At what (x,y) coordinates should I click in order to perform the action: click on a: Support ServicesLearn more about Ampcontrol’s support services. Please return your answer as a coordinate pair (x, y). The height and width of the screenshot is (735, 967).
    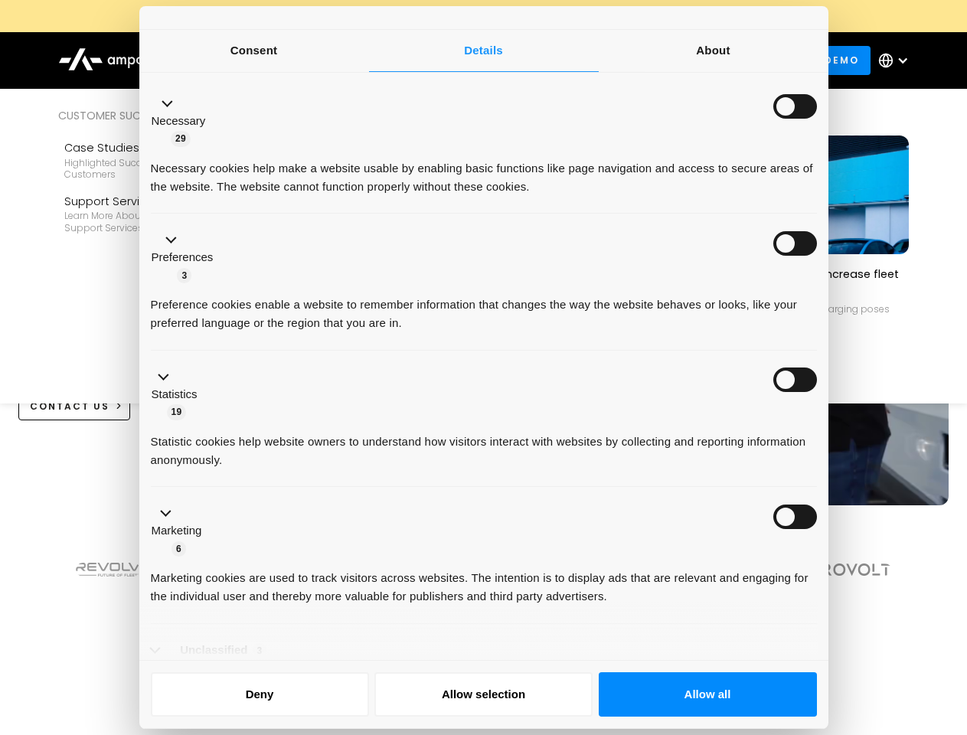
    Looking at the image, I should click on (153, 214).